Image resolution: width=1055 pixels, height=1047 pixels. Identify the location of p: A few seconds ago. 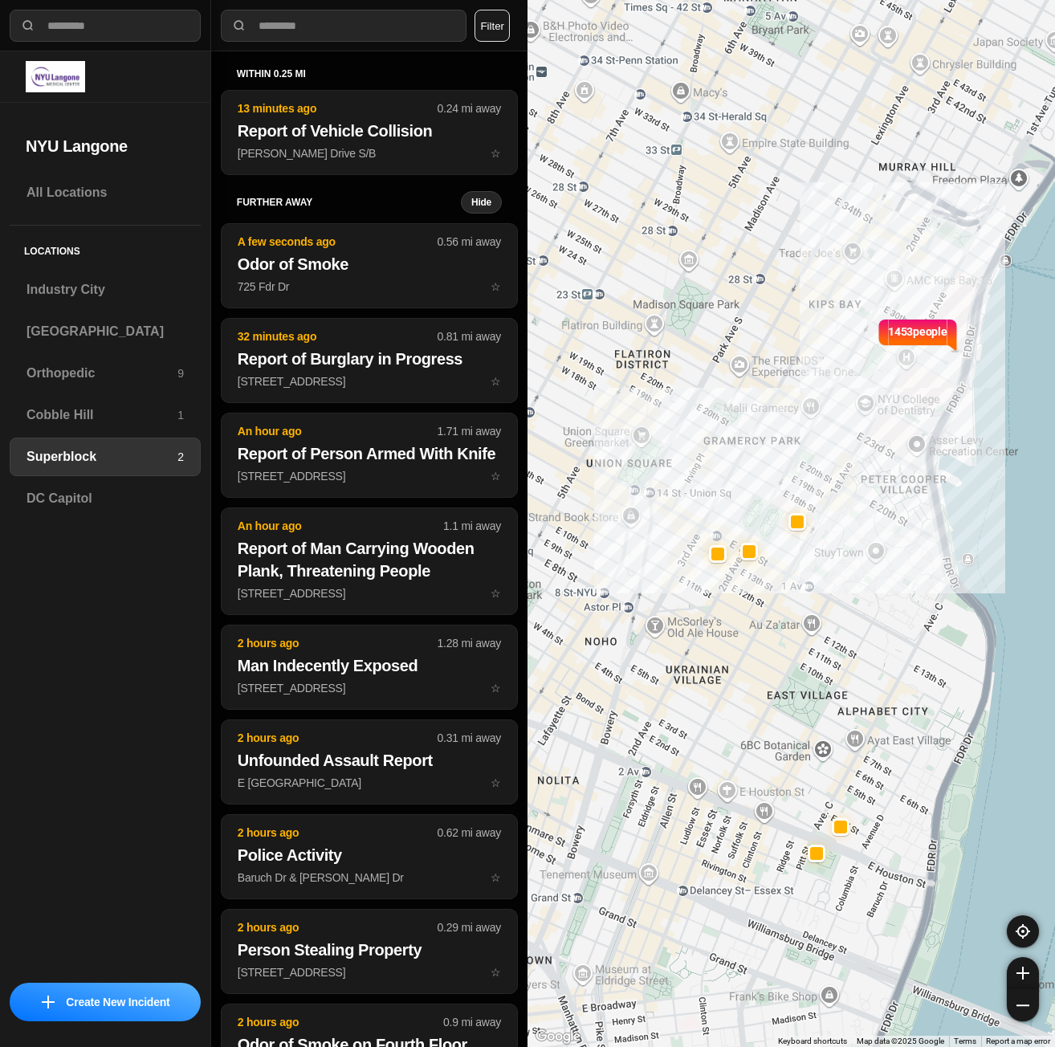
(337, 242).